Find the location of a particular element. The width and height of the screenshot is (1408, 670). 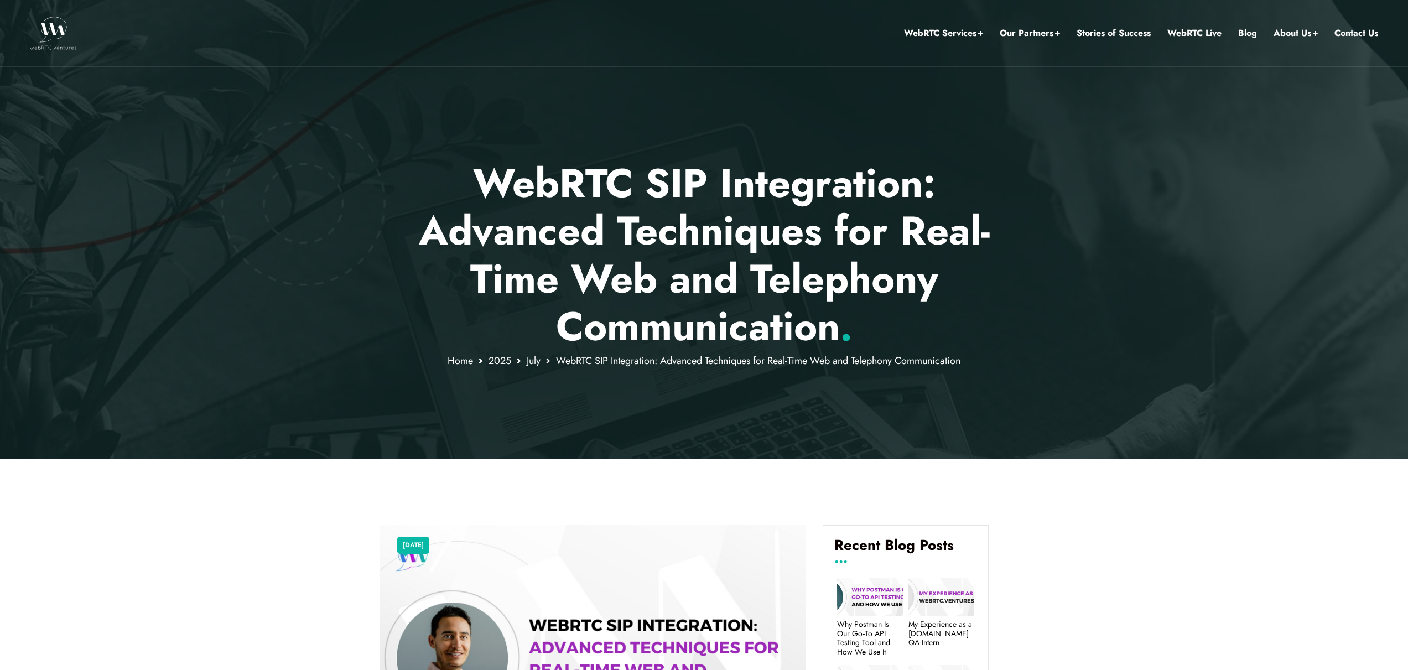

a: Our Partners is located at coordinates (1030, 33).